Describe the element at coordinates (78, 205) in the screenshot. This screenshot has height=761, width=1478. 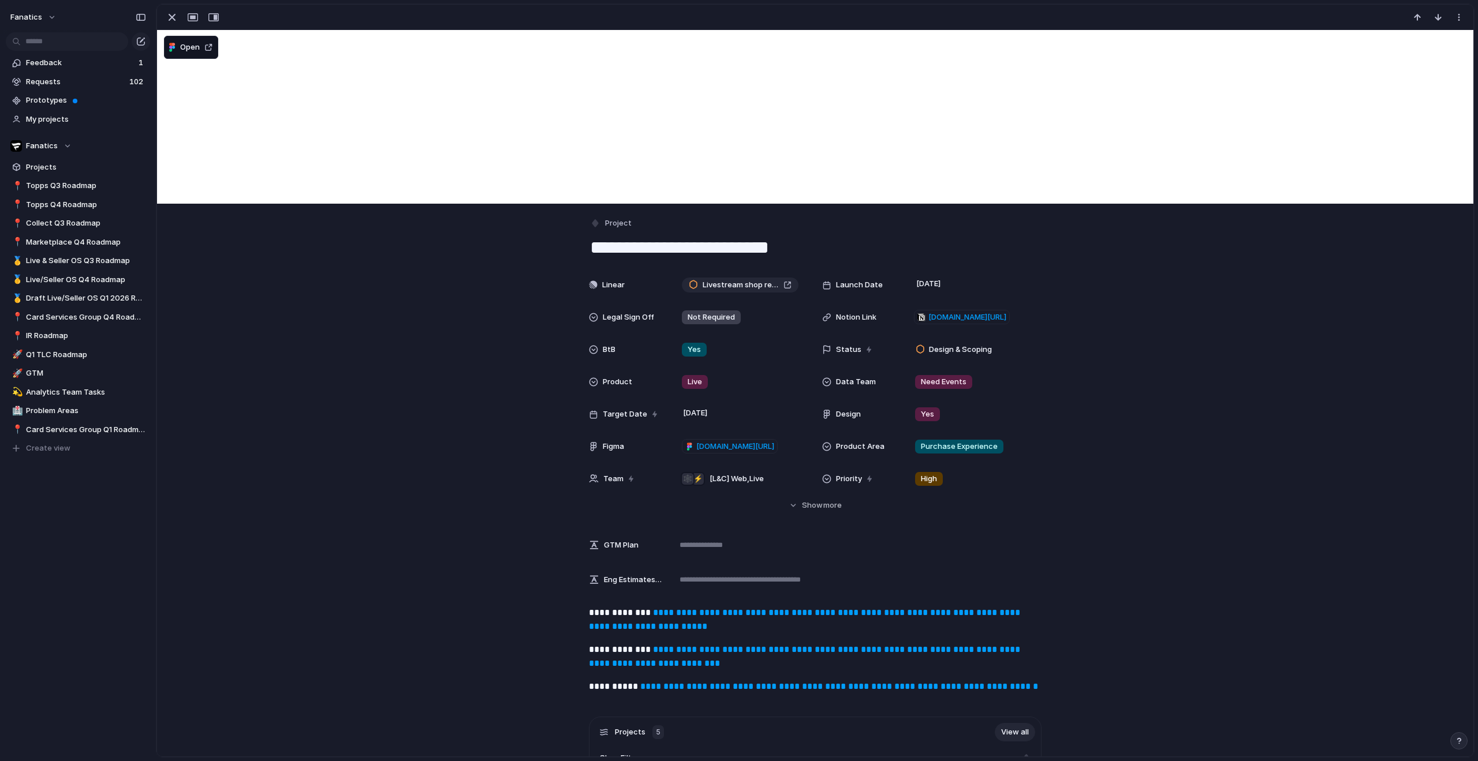
I see `a: 📍Topps Q4 Roadmap` at that location.